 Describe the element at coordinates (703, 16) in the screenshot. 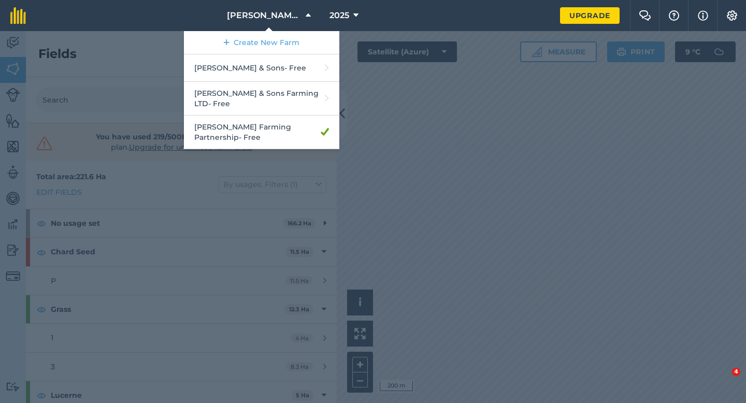

I see `img: svg+xml;base64,PHN2ZyB4bWxucz0iaHR0cDovL3d3dy53My5vcmcvMjAwMC9zdmciIHdpZHRoPSIxNyIgaGVpZ2h0PSIxNy...` at that location.